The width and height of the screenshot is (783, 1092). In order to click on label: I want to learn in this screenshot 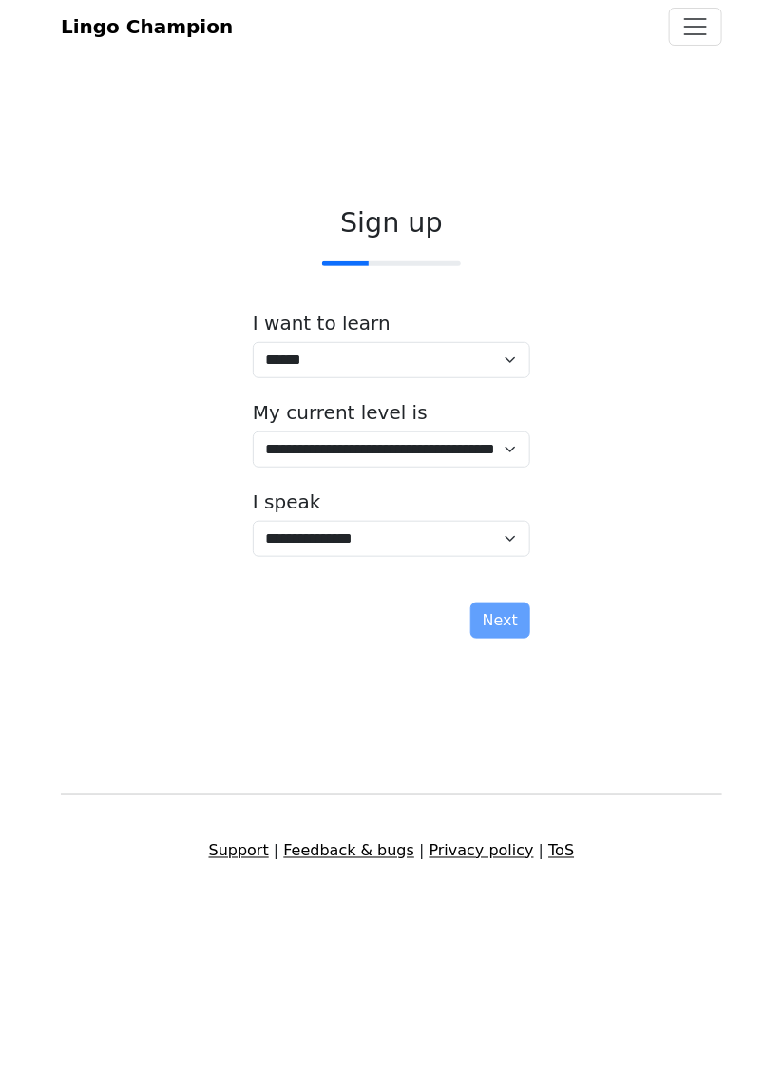, I will do `click(321, 323)`.